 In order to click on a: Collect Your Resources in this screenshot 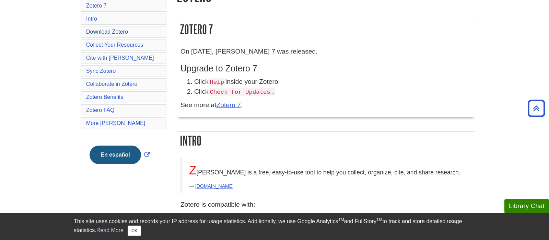, I will do `click(115, 45)`.